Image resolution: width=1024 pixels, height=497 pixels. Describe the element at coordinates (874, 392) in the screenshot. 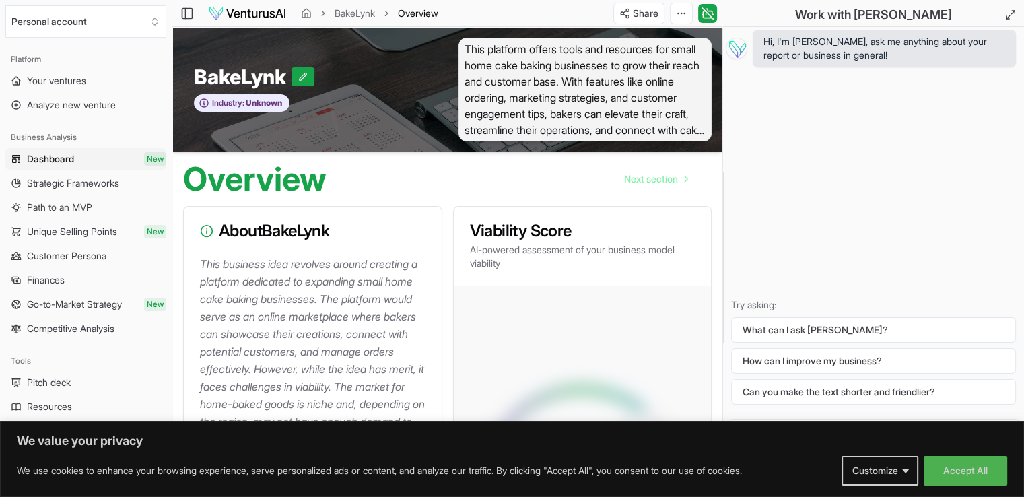

I see `button: Can you make the text shorter and friendlier?` at that location.